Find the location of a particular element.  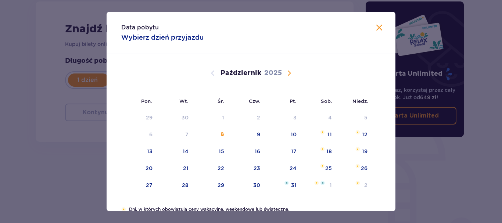

div: 12 is located at coordinates (365, 135).